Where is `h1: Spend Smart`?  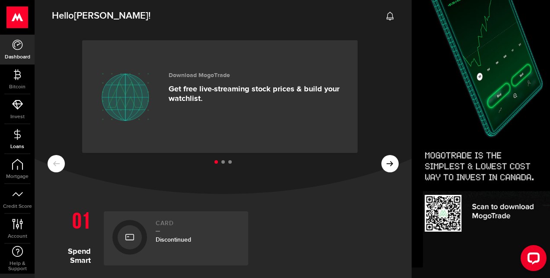 h1: Spend Smart is located at coordinates (72, 236).